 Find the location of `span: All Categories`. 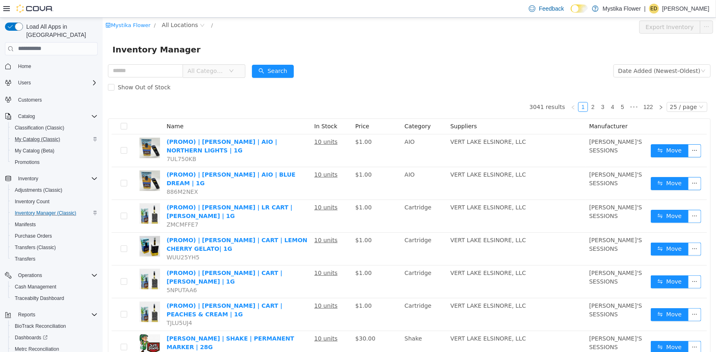

span: All Categories is located at coordinates (103, 53).